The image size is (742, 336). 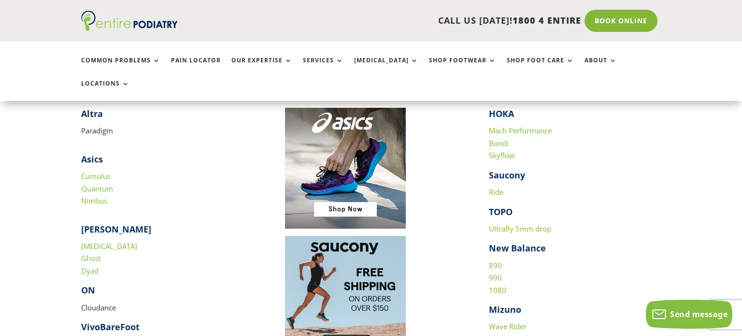 What do you see at coordinates (345, 168) in the screenshot?
I see `img: Image to click to buy ASIC shoes online` at bounding box center [345, 168].